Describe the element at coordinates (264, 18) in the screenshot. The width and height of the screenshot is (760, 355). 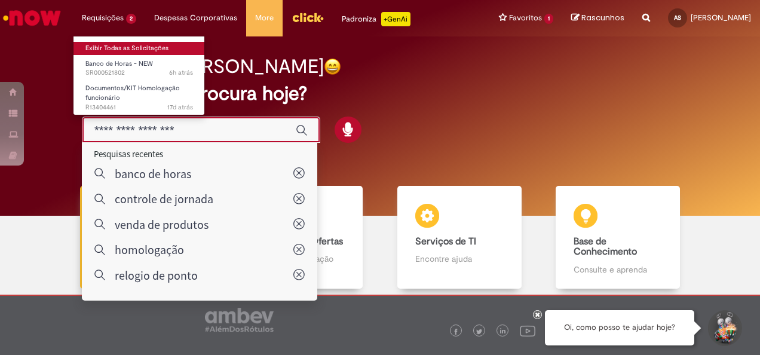
I see `span: More` at that location.